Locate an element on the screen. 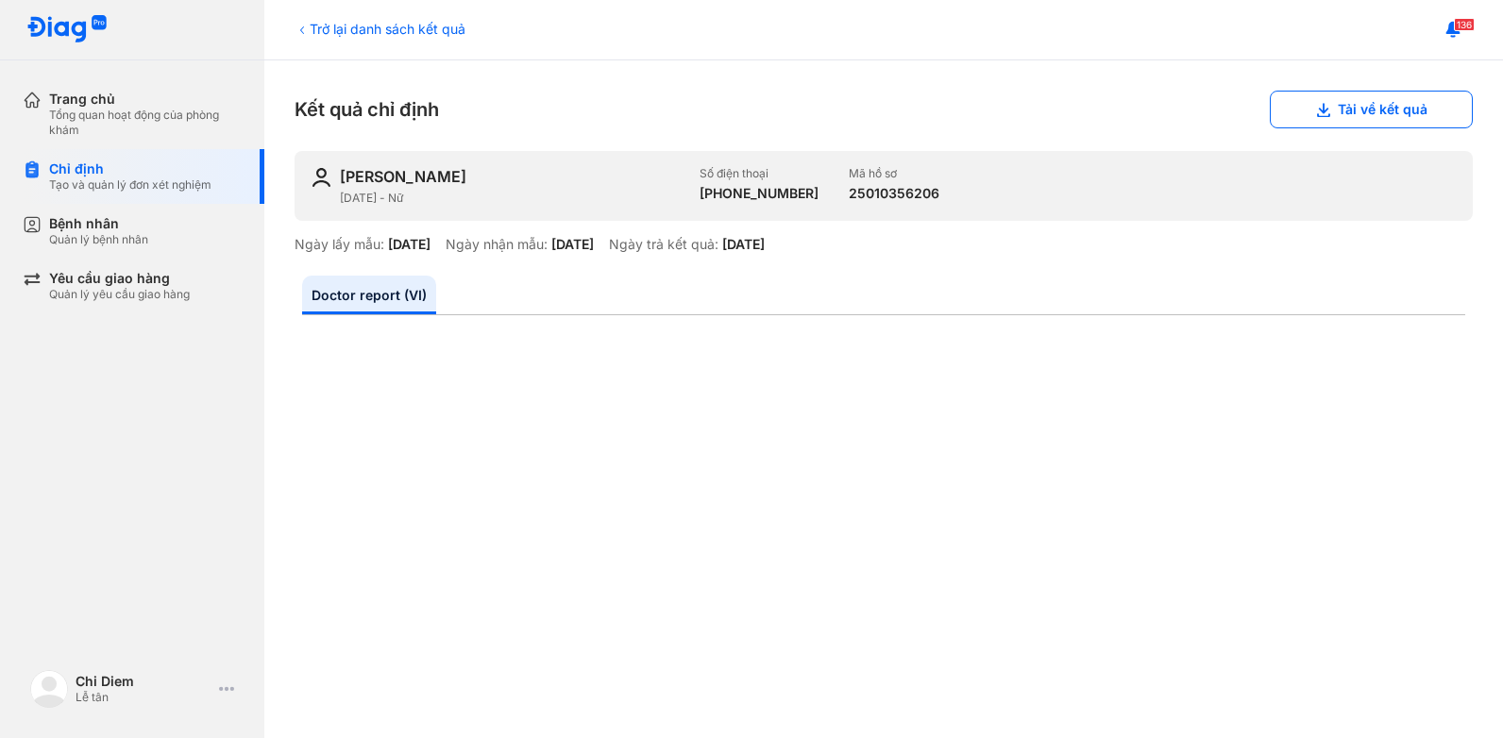 This screenshot has height=738, width=1503. a: Doctor report (VI) is located at coordinates (369, 295).